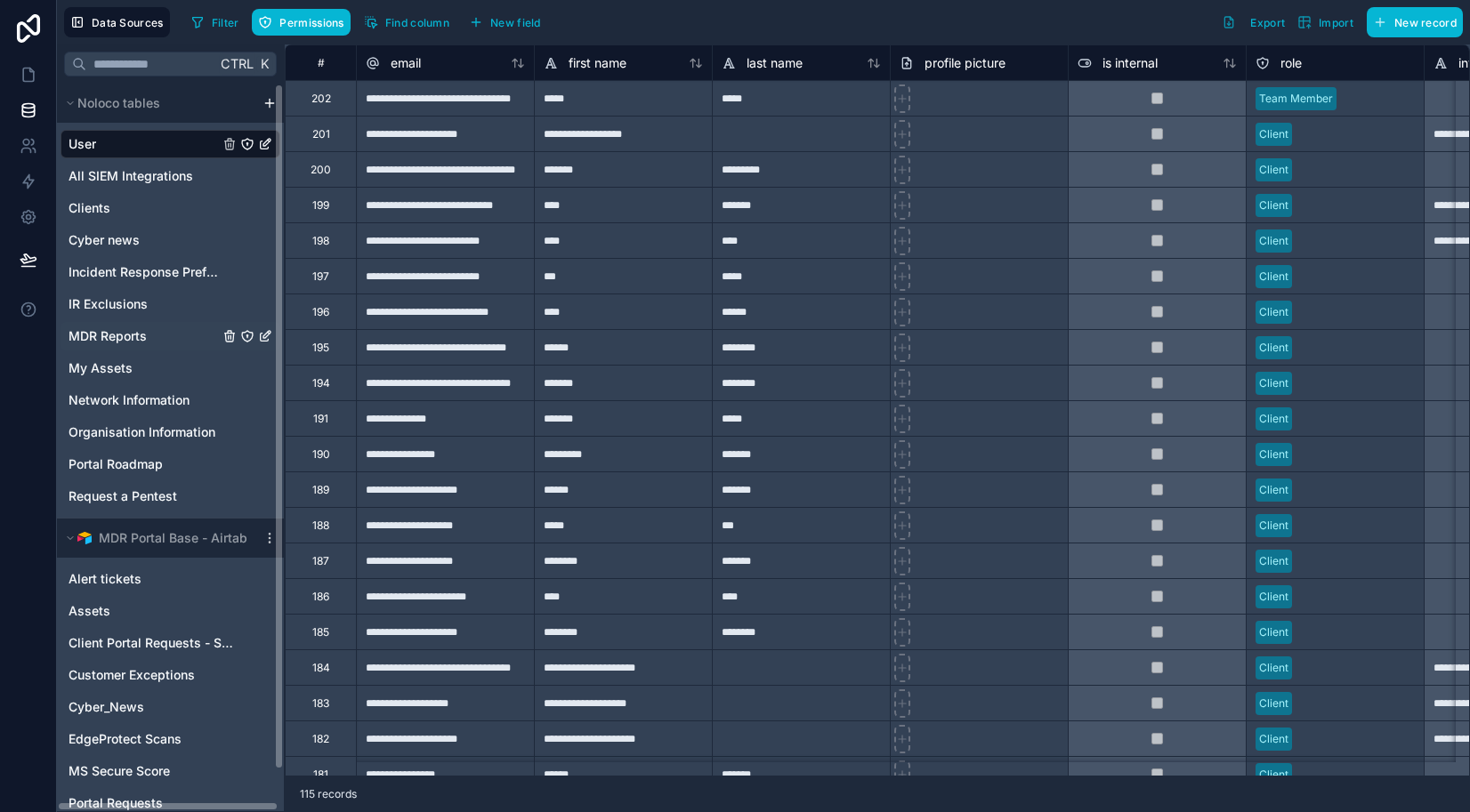  I want to click on span: first name, so click(597, 64).